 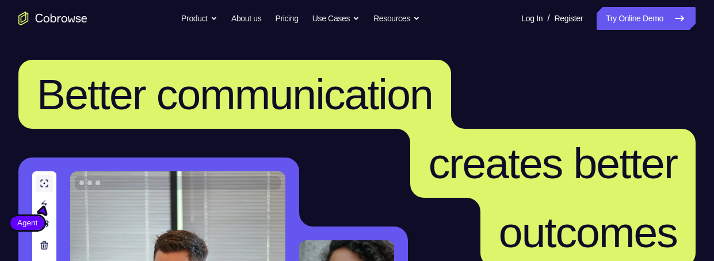 What do you see at coordinates (531, 18) in the screenshot?
I see `a: Log In` at bounding box center [531, 18].